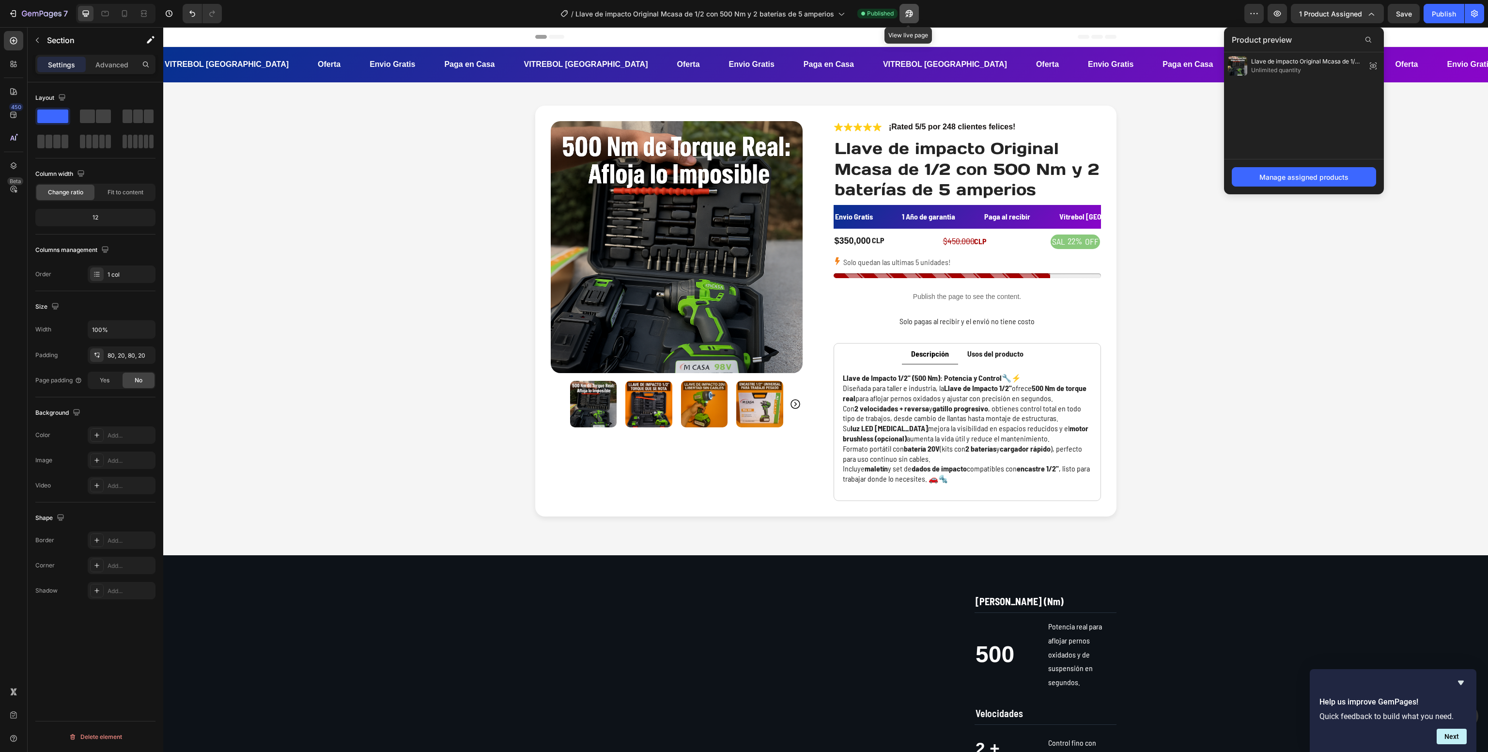 Image resolution: width=1488 pixels, height=752 pixels. What do you see at coordinates (1331, 14) in the screenshot?
I see `span: 1 product assigned` at bounding box center [1331, 14].